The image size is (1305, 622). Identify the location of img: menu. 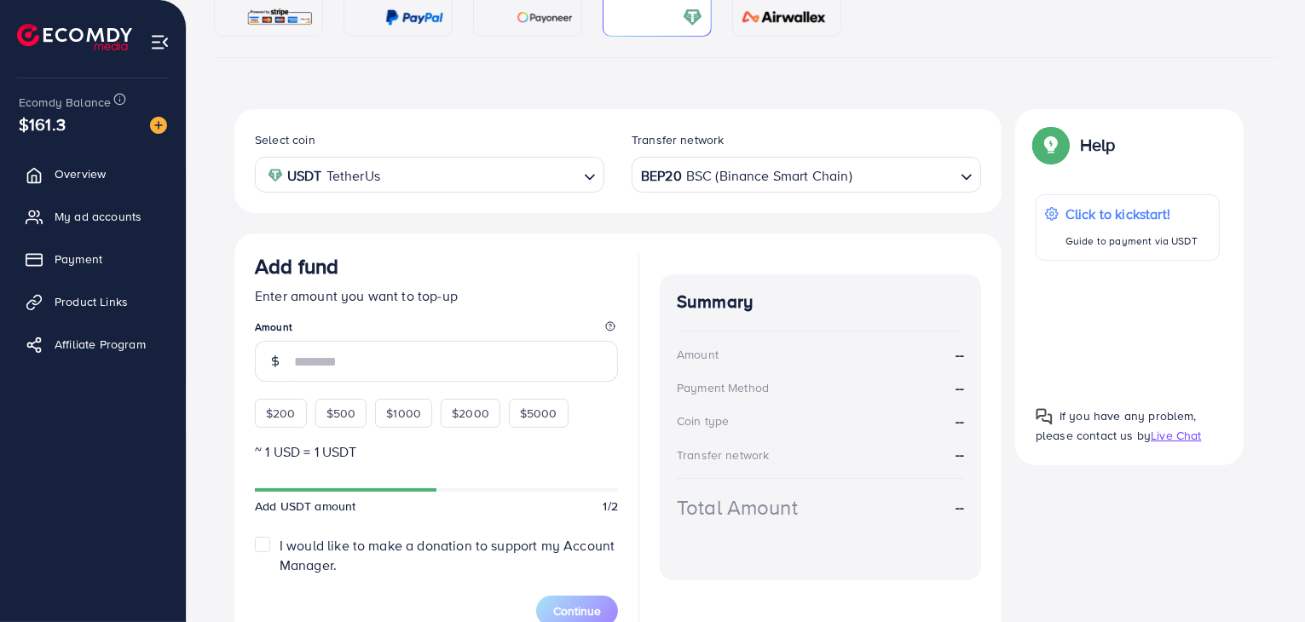
(159, 42).